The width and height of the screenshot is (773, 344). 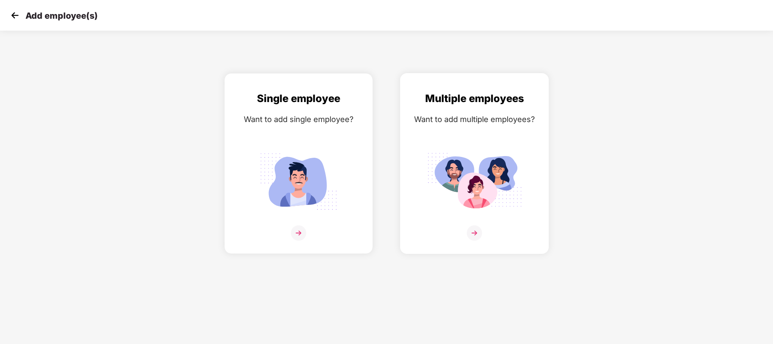 What do you see at coordinates (475, 119) in the screenshot?
I see `div: Want to add multiple employees?` at bounding box center [475, 119].